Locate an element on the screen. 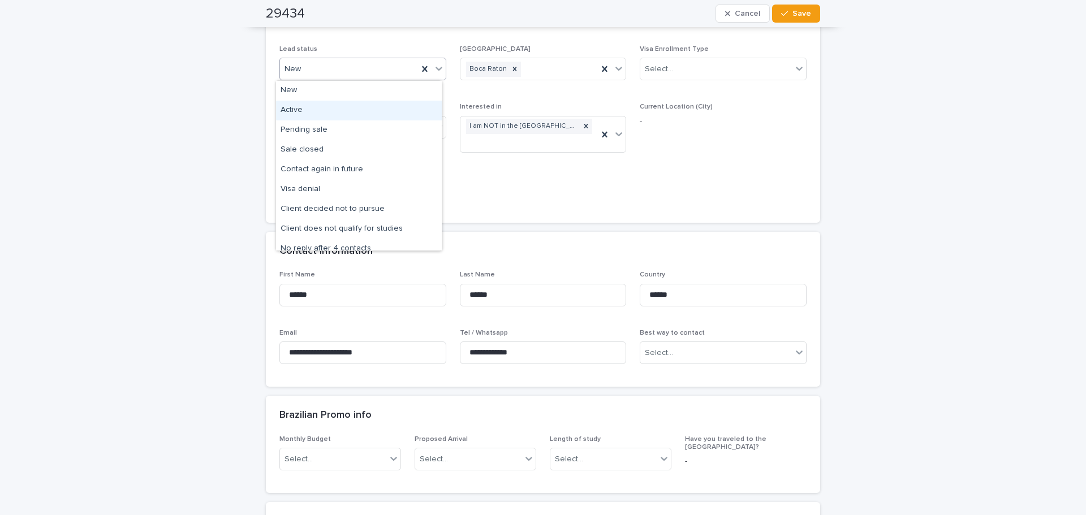 The image size is (1086, 515). span: Save is located at coordinates (801, 14).